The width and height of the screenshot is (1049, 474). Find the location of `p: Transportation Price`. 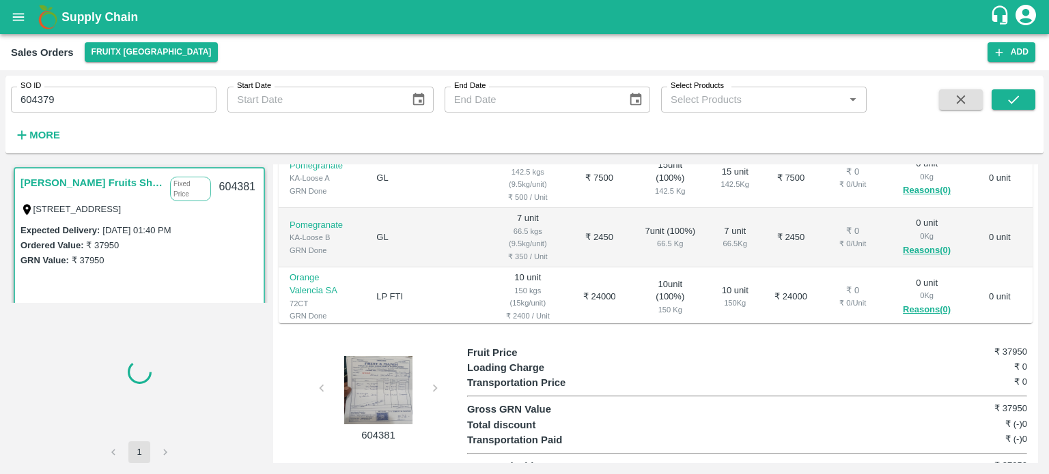

p: Transportation Price is located at coordinates (537, 383).